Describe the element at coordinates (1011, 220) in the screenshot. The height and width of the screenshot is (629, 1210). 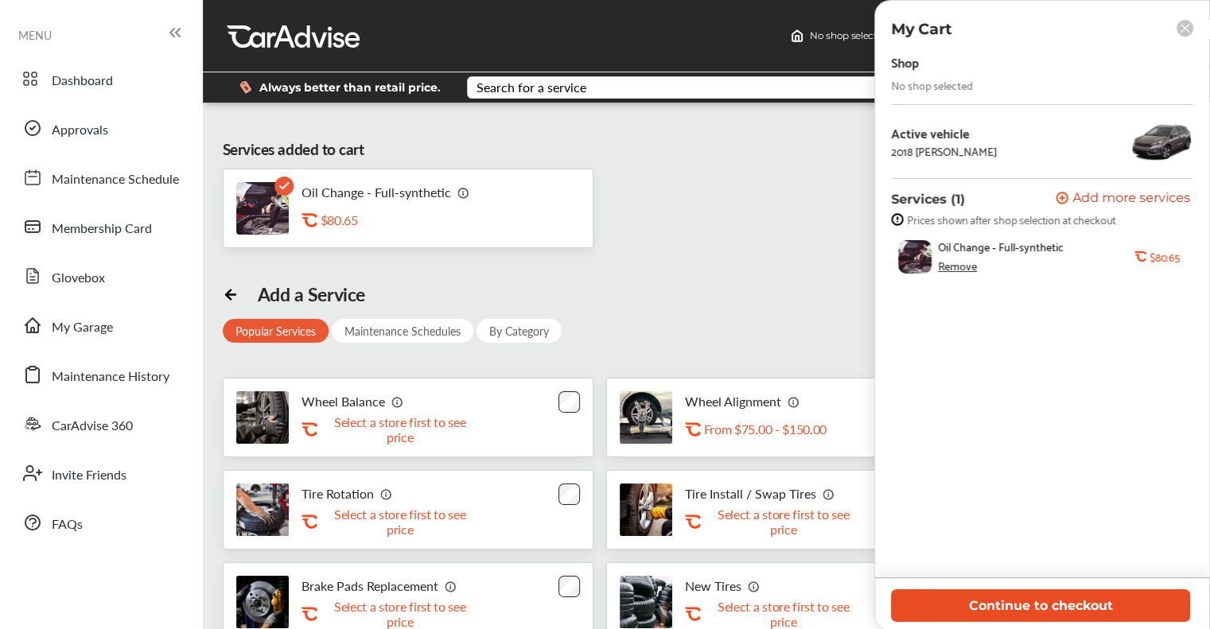
I see `span: Prices shown after shop selection at checkout` at that location.